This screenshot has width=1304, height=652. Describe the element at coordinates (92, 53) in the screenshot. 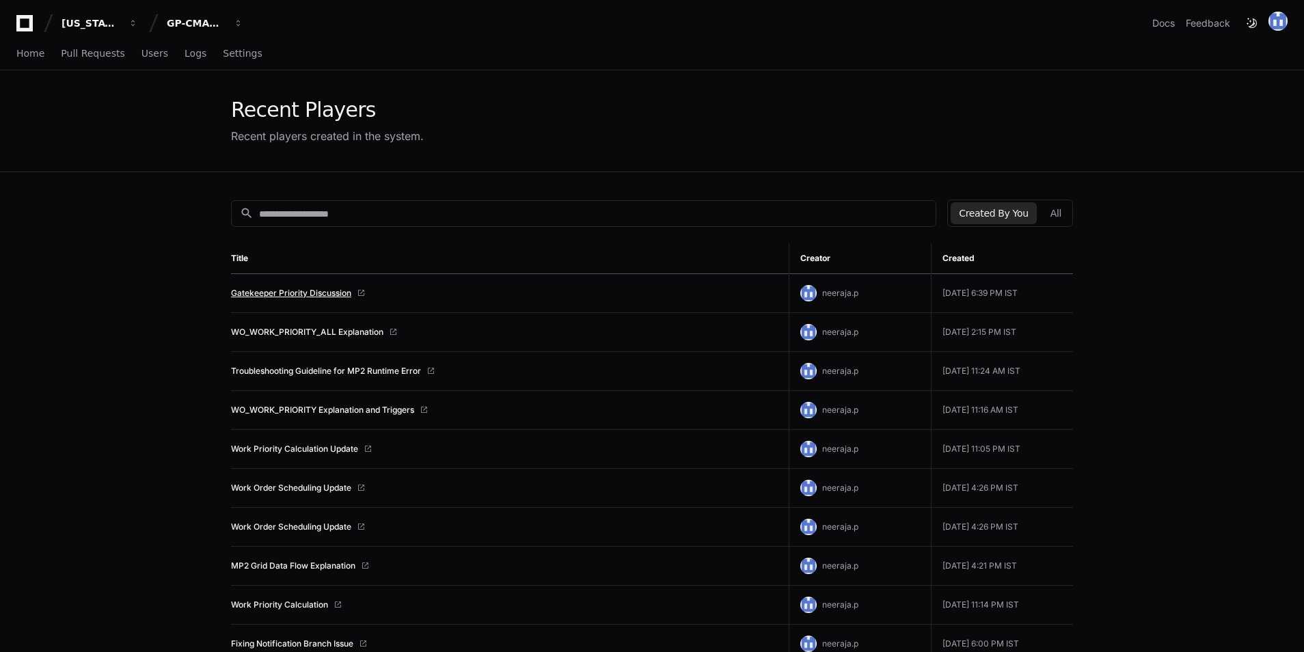

I see `span: Pull Requests` at that location.